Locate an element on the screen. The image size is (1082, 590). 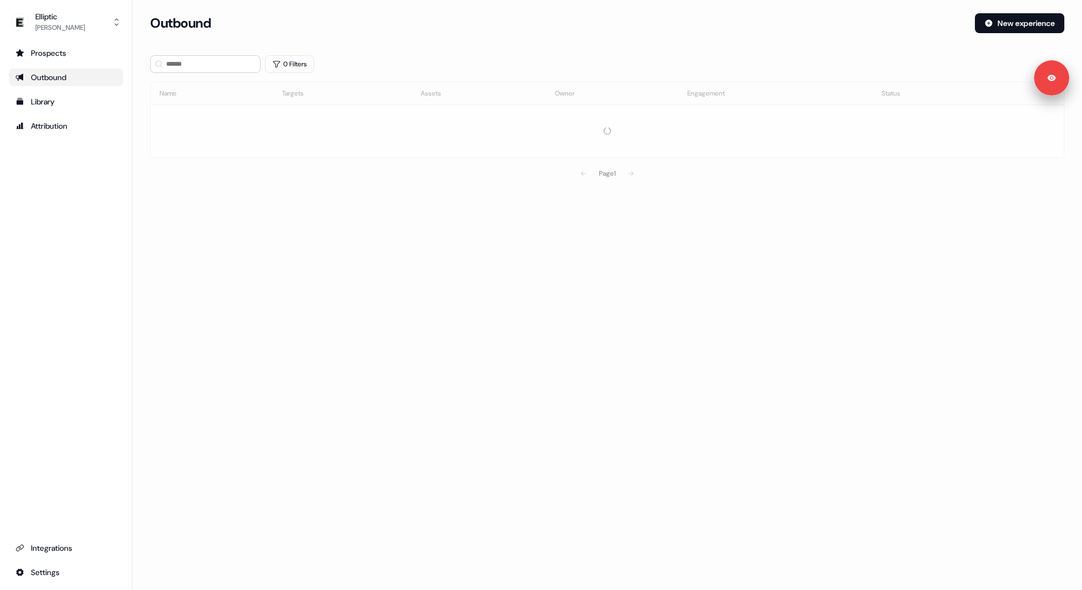
button: Go to integrations is located at coordinates (66, 572).